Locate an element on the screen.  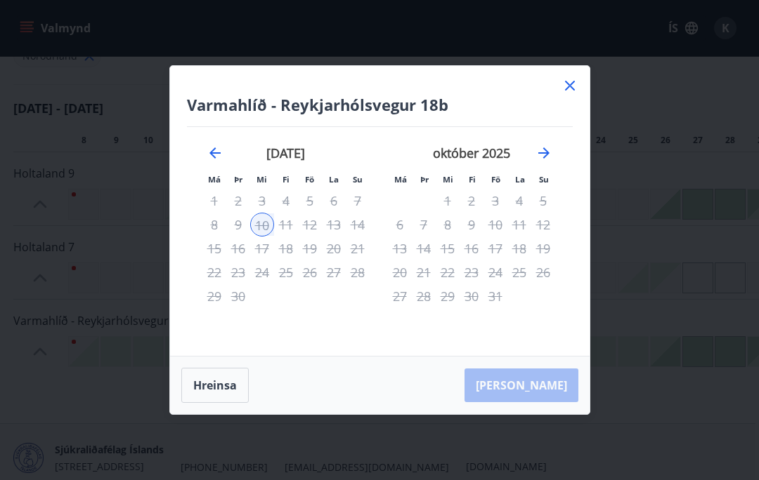
td: Not available. föstudagur, 17. október 2025 is located at coordinates (495, 249).